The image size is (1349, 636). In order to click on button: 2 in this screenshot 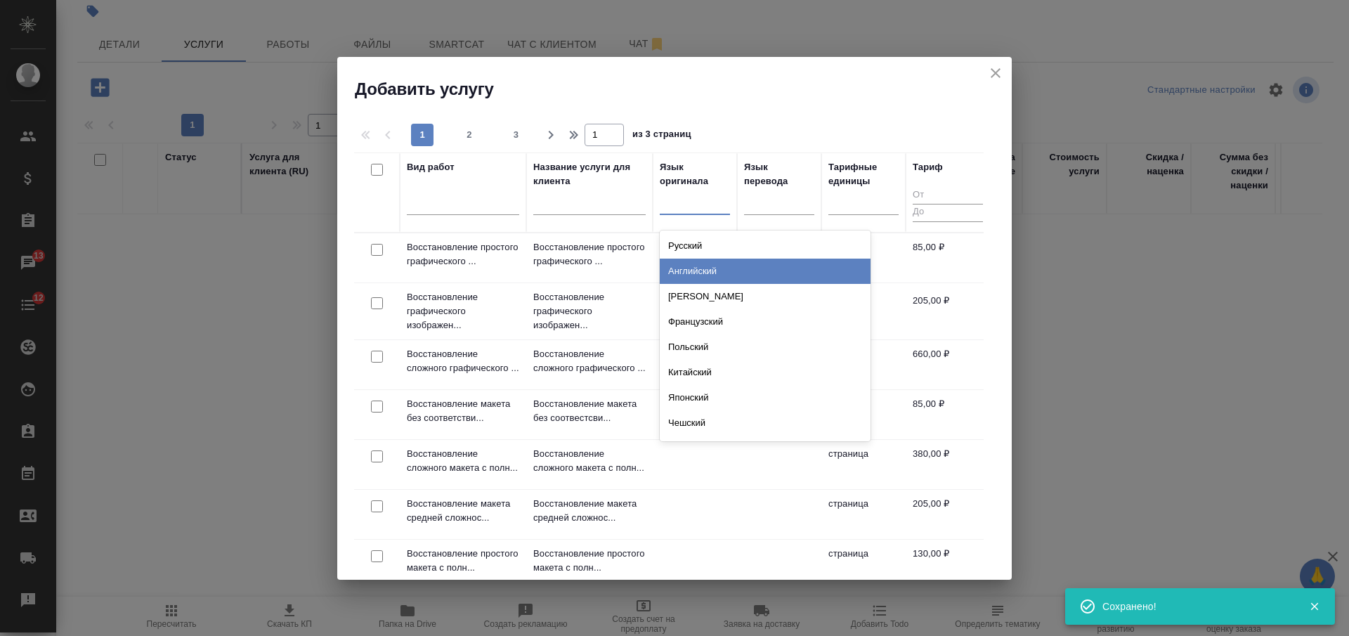, I will do `click(469, 135)`.